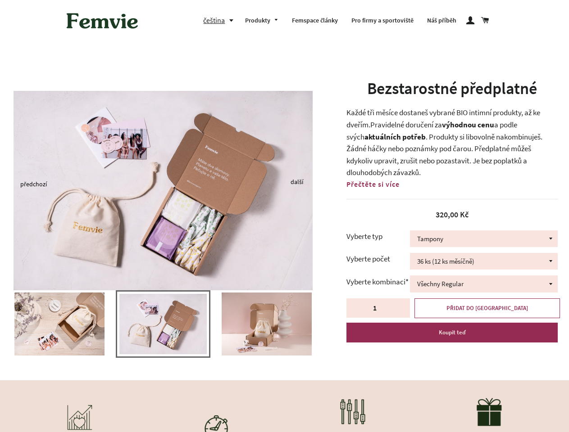 The image size is (569, 432). What do you see at coordinates (102, 21) in the screenshot?
I see `img: Femvie` at bounding box center [102, 21].